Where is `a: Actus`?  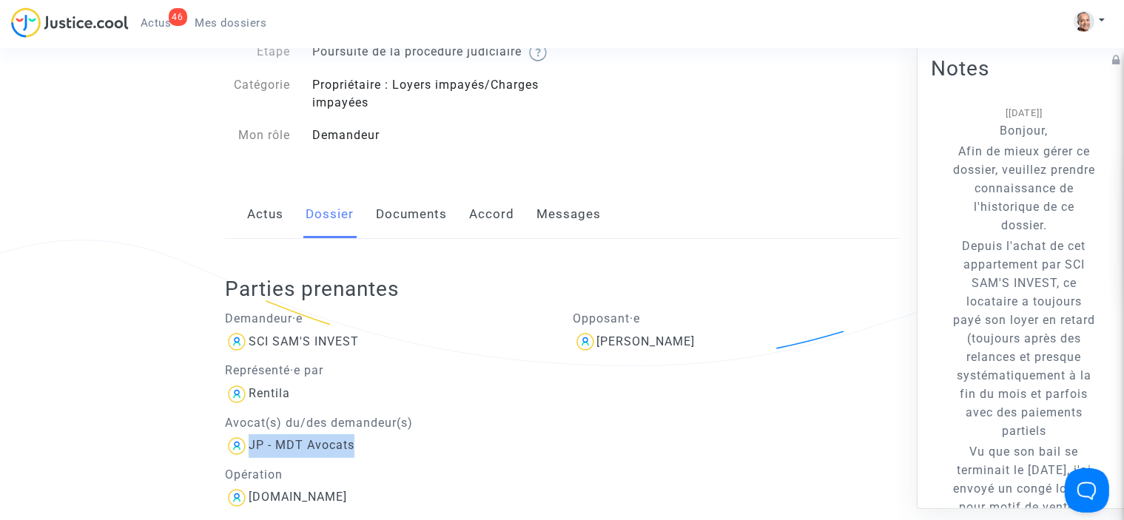 a: Actus is located at coordinates (265, 215).